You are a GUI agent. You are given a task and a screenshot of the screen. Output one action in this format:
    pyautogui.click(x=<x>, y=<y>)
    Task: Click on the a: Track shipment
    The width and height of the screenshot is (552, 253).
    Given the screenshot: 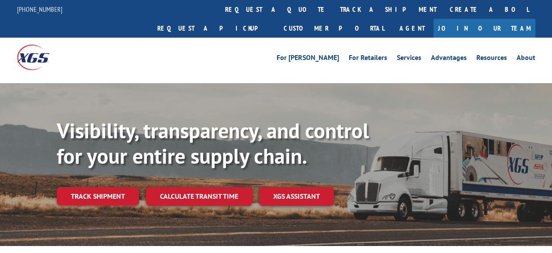 What is the action you would take?
    pyautogui.click(x=98, y=196)
    